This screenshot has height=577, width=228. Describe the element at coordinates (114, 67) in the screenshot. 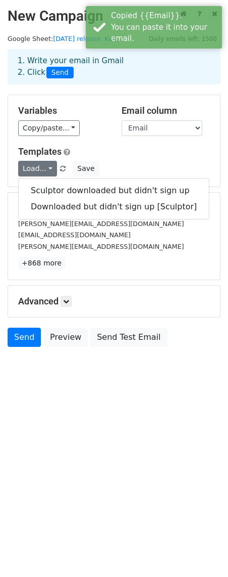

I see `div: 1. Write your email in Gmail 2. Click` at that location.